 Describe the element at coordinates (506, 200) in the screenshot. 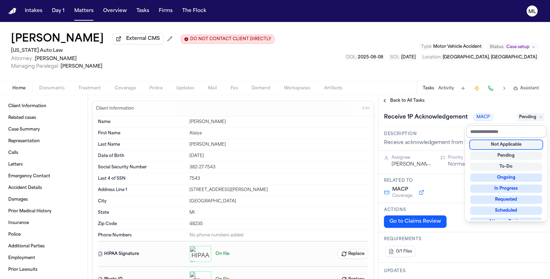

I see `div: Requested` at that location.